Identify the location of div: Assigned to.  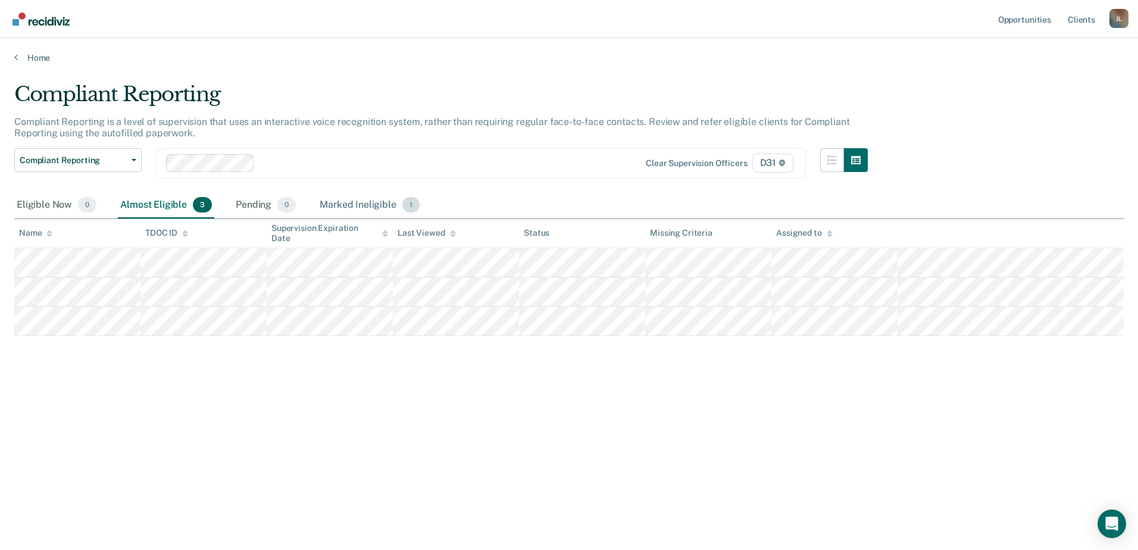
(804, 233).